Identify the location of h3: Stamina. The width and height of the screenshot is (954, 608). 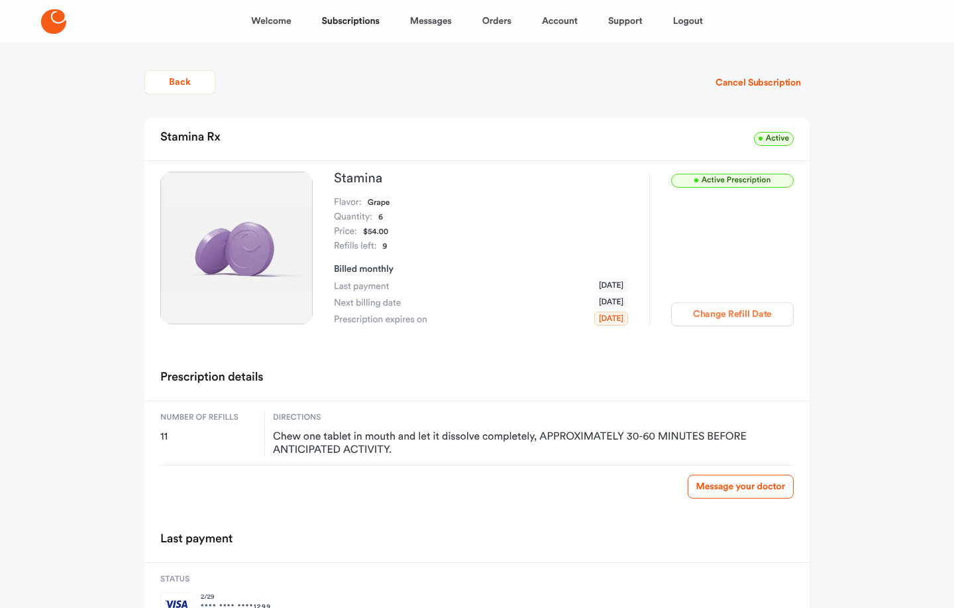
(481, 178).